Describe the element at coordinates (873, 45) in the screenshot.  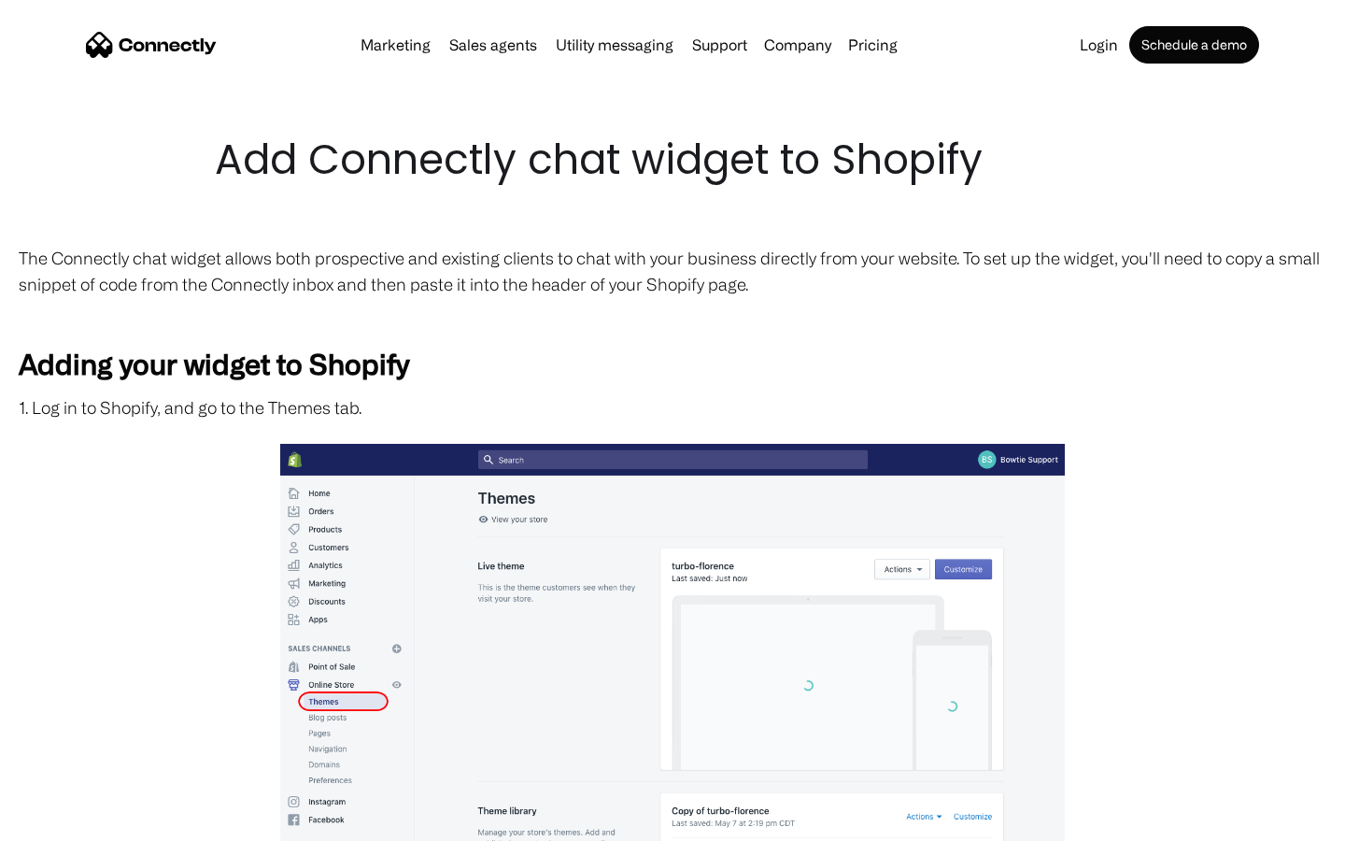
I see `a: Pricing` at that location.